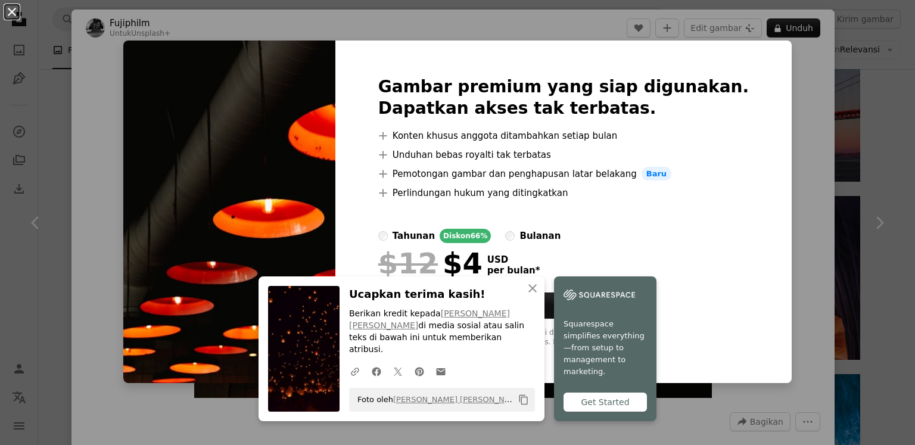 Image resolution: width=915 pixels, height=445 pixels. Describe the element at coordinates (376, 371) in the screenshot. I see `a: Bagikan di Facebook` at that location.